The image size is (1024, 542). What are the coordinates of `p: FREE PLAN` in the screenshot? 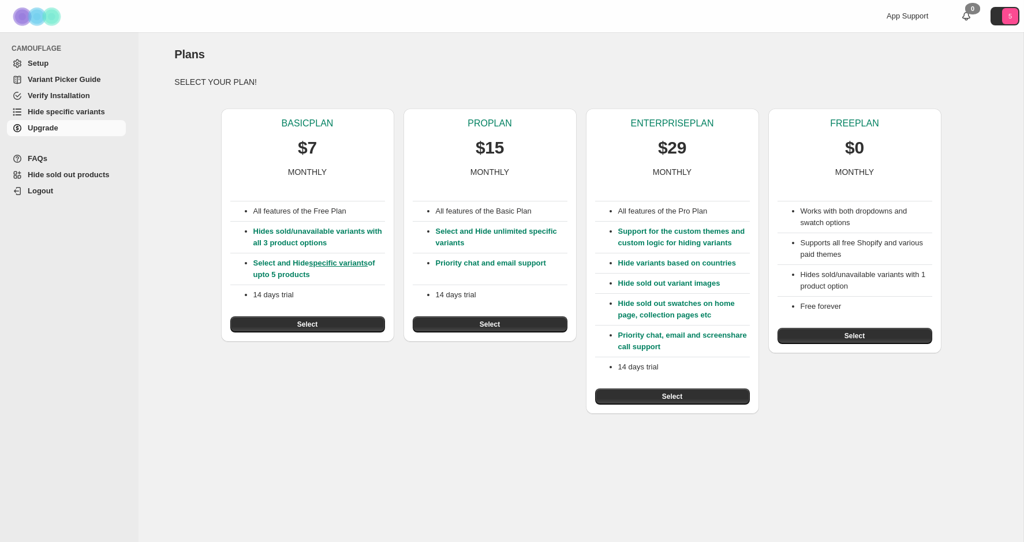 It's located at (855, 124).